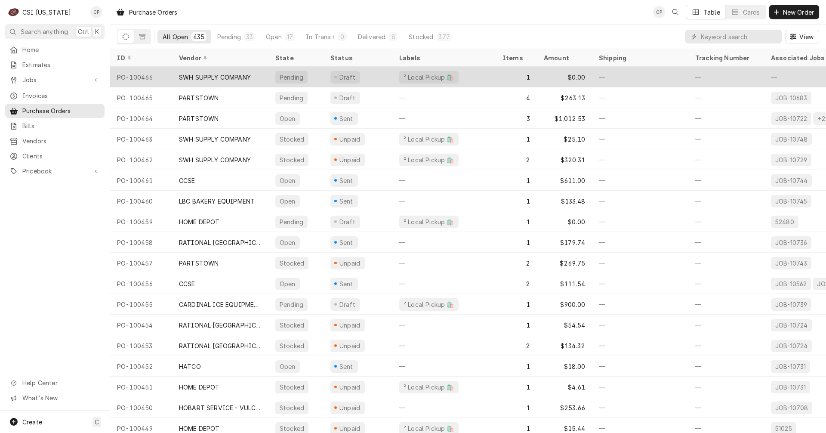 This screenshot has width=826, height=433. Describe the element at coordinates (802, 37) in the screenshot. I see `button: View` at that location.